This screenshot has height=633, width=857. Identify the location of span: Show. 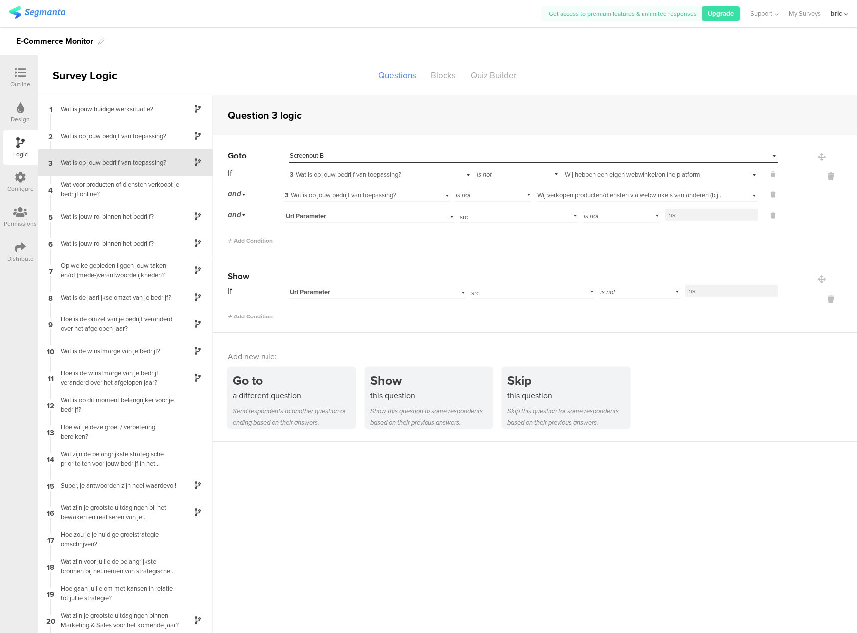
(238, 276).